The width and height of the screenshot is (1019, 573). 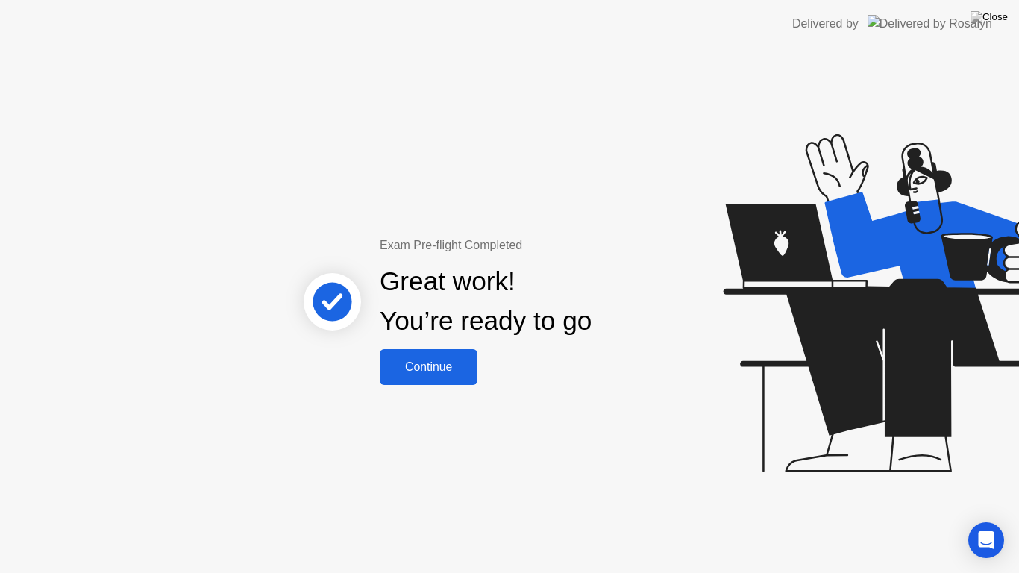 What do you see at coordinates (989, 17) in the screenshot?
I see `img: Close` at bounding box center [989, 17].